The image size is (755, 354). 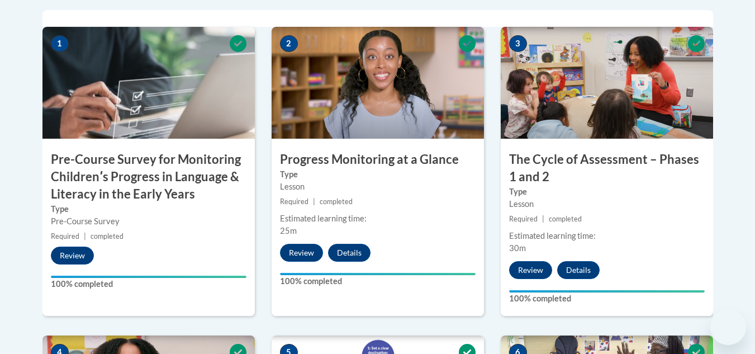 What do you see at coordinates (518, 44) in the screenshot?
I see `span: 3` at bounding box center [518, 44].